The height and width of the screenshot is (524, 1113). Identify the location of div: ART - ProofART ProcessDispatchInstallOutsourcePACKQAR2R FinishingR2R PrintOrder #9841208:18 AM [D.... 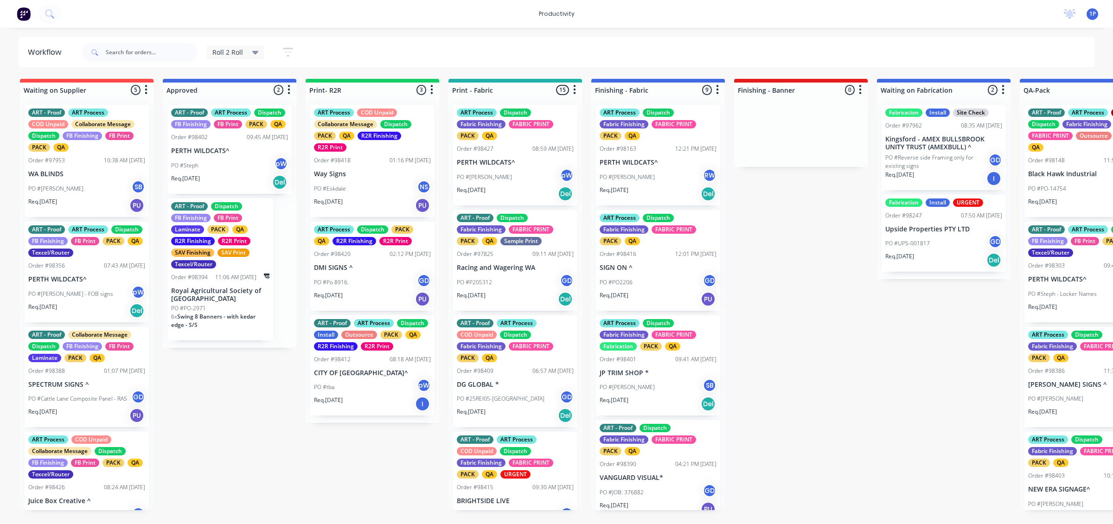
(372, 365).